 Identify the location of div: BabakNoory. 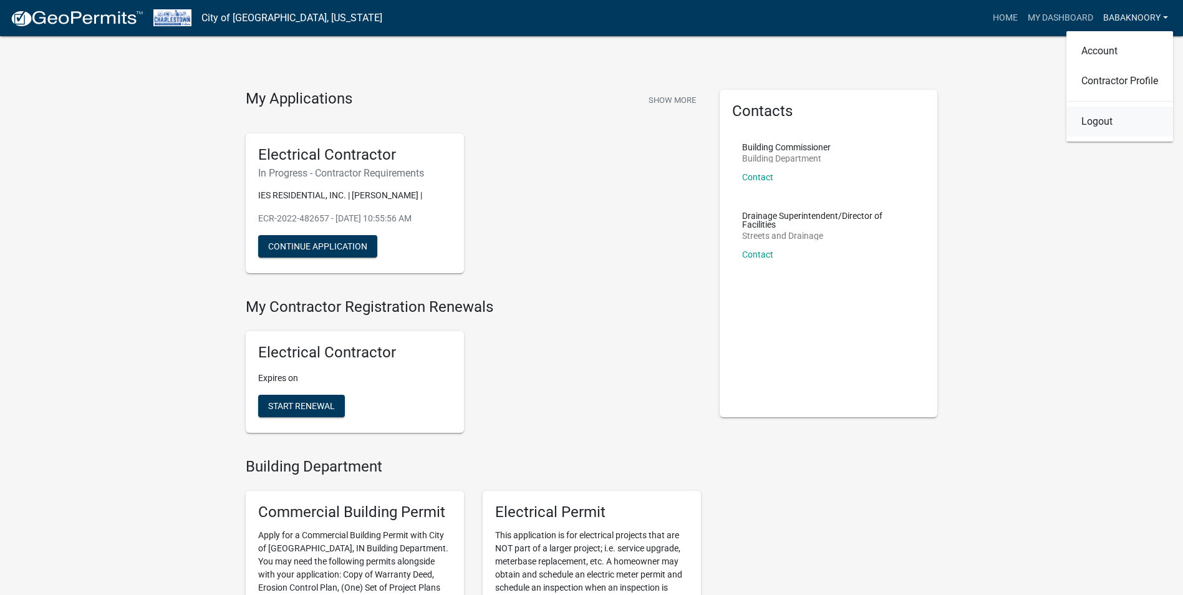
(1120, 86).